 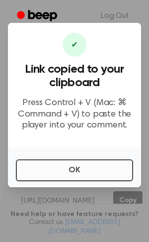 I want to click on a: Beep, so click(x=38, y=16).